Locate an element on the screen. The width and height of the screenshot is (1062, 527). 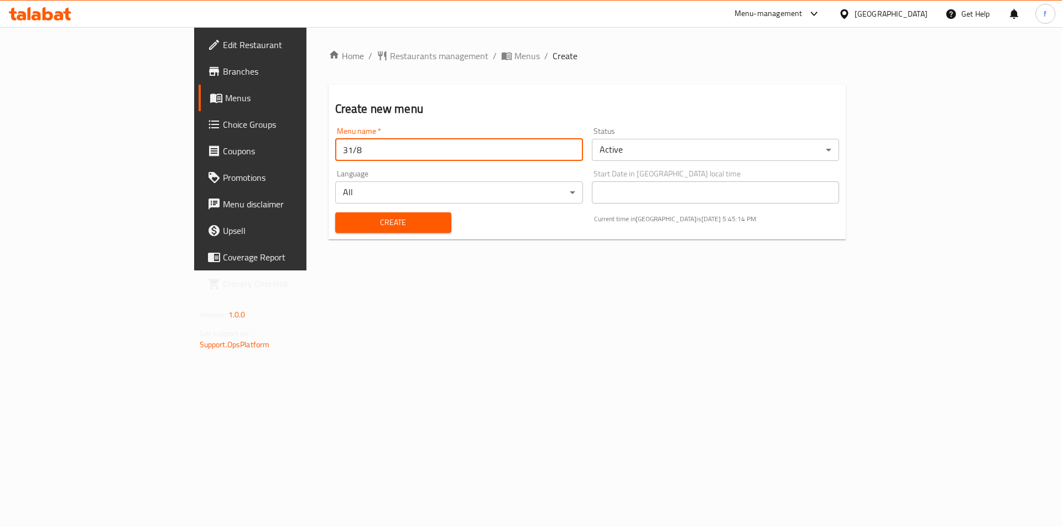
span: Branches is located at coordinates (293, 71).